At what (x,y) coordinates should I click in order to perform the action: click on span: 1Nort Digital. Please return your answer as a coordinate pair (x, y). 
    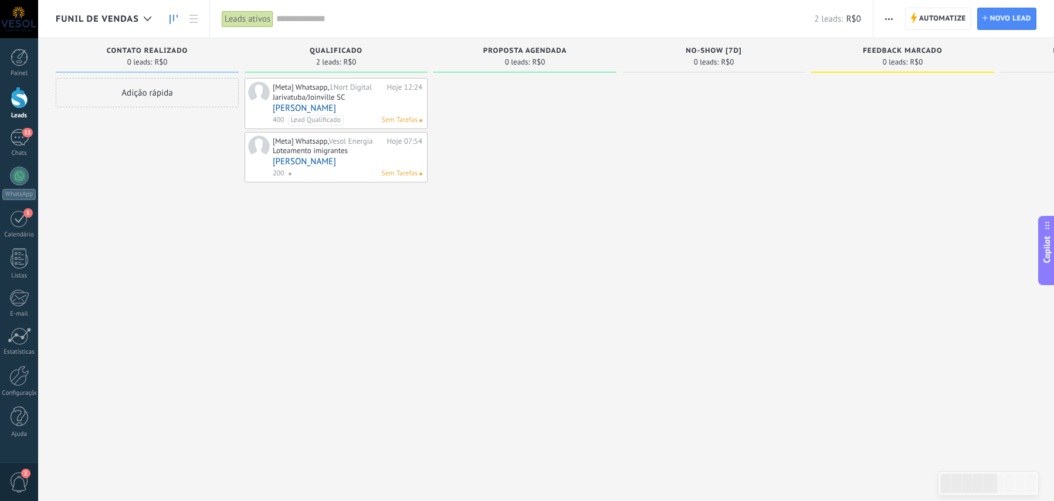
    Looking at the image, I should click on (350, 87).